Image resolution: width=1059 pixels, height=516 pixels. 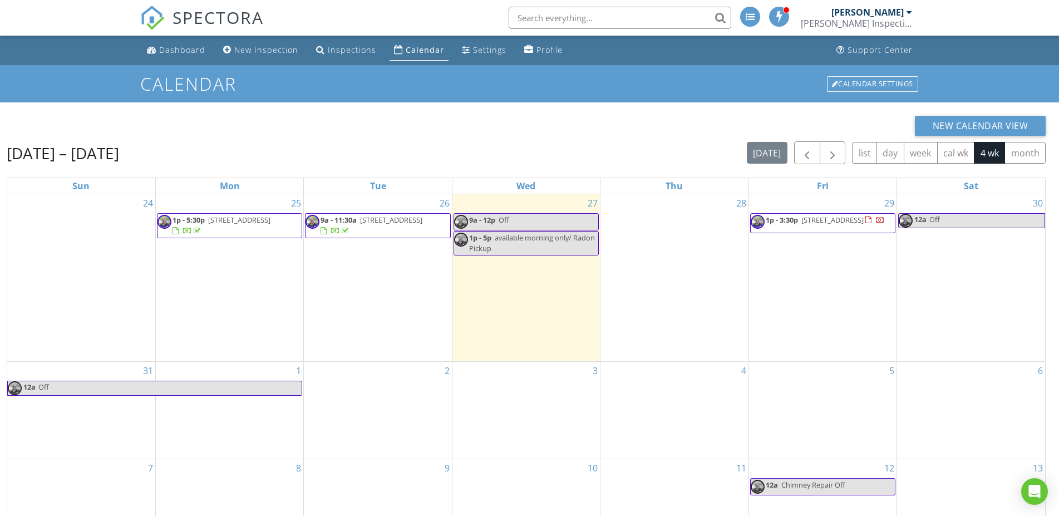 I want to click on td: Go to August 28, 2025, so click(x=675, y=278).